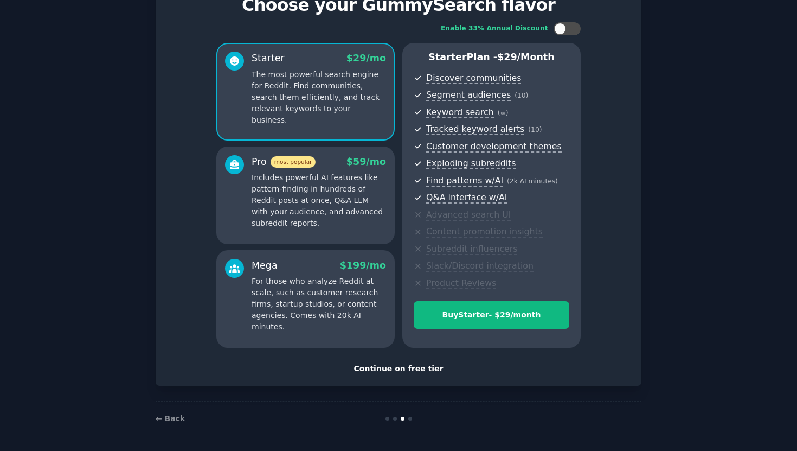 This screenshot has width=797, height=451. Describe the element at coordinates (533, 181) in the screenshot. I see `span: ( 2k AI minutes )` at that location.